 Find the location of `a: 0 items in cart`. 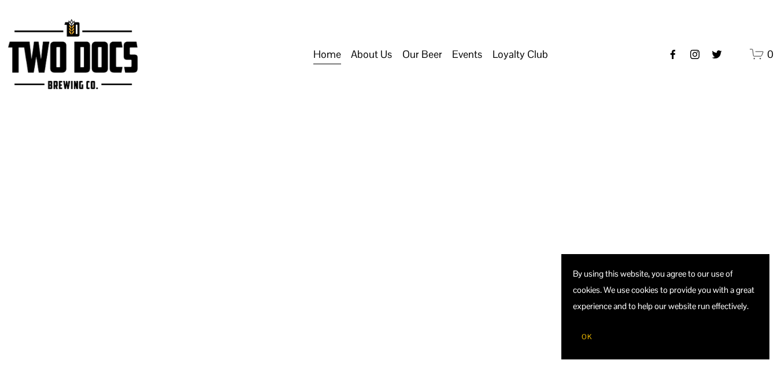

a: 0 items in cart is located at coordinates (761, 54).